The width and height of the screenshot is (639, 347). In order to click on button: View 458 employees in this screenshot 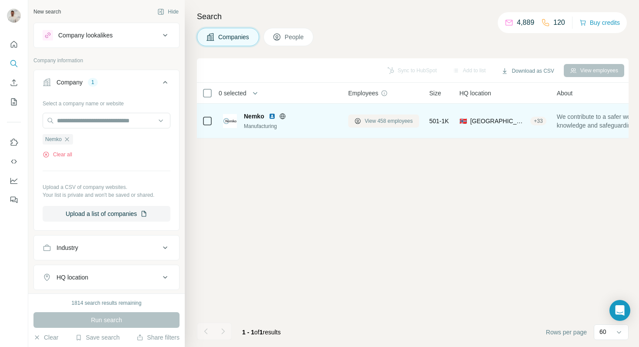, I will do `click(384, 121)`.